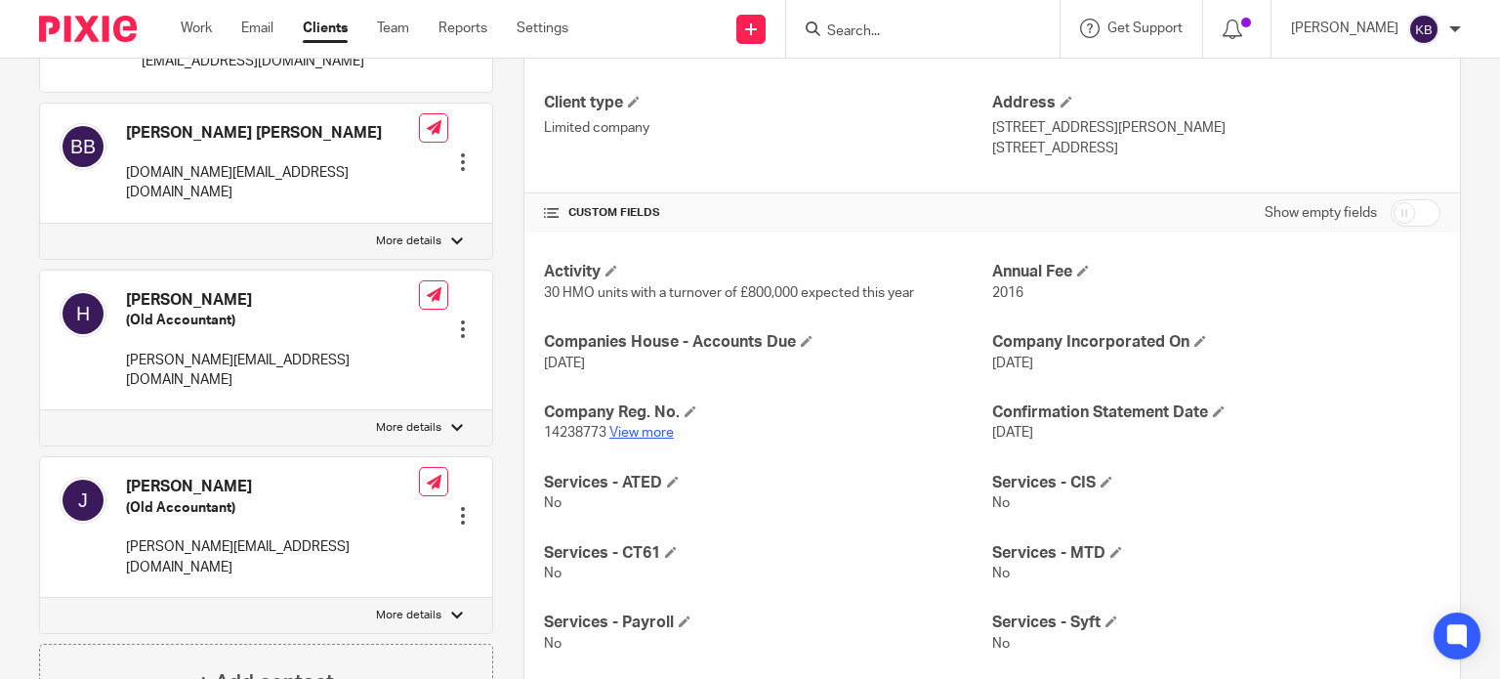 The width and height of the screenshot is (1500, 679). What do you see at coordinates (768, 622) in the screenshot?
I see `h4: Services - Payroll` at bounding box center [768, 622].